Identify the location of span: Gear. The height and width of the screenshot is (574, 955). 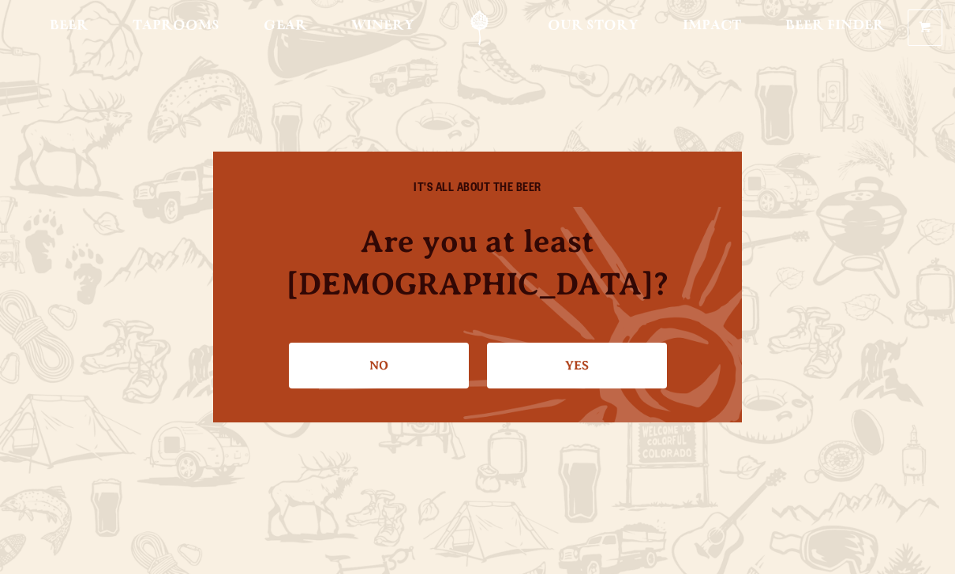
(285, 26).